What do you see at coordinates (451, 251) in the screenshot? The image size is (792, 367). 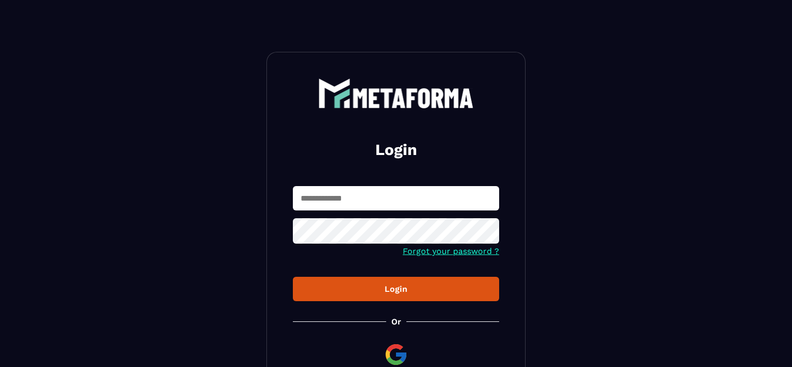 I see `a: Forgot your password ?` at bounding box center [451, 251].